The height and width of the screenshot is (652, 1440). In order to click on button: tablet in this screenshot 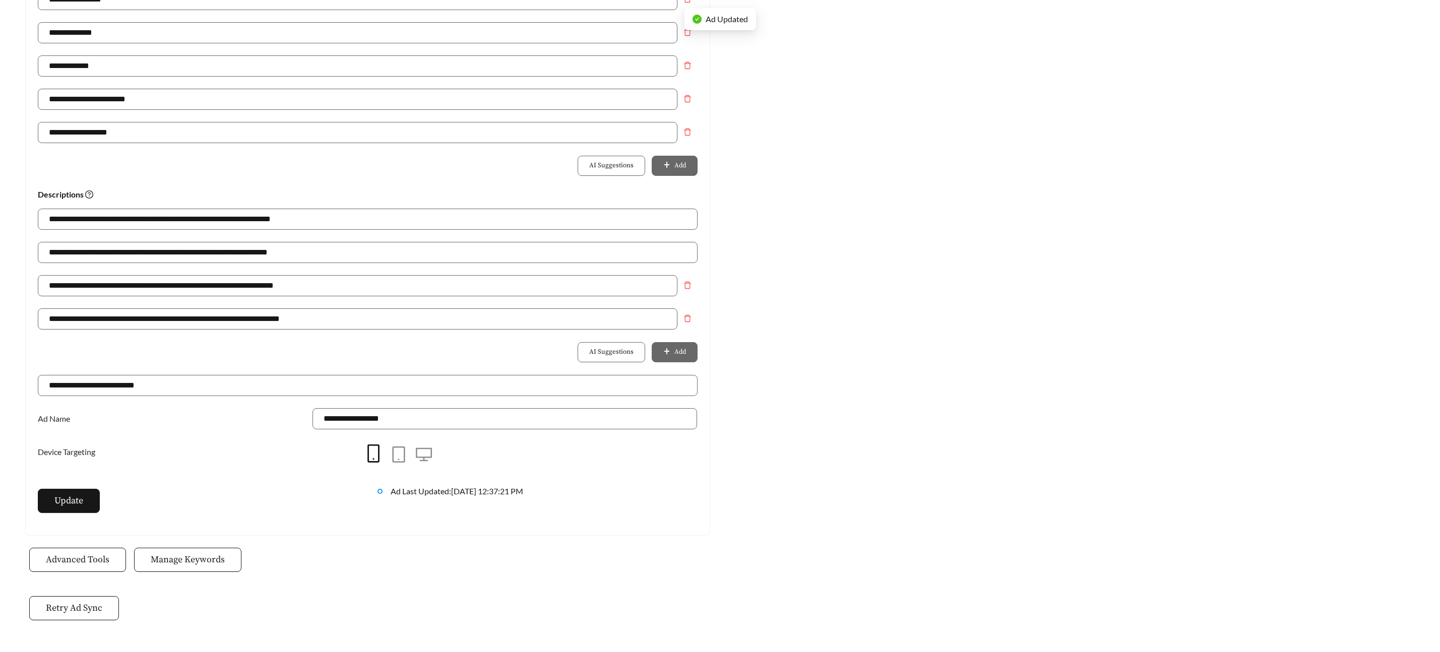, I will do `click(399, 455)`.